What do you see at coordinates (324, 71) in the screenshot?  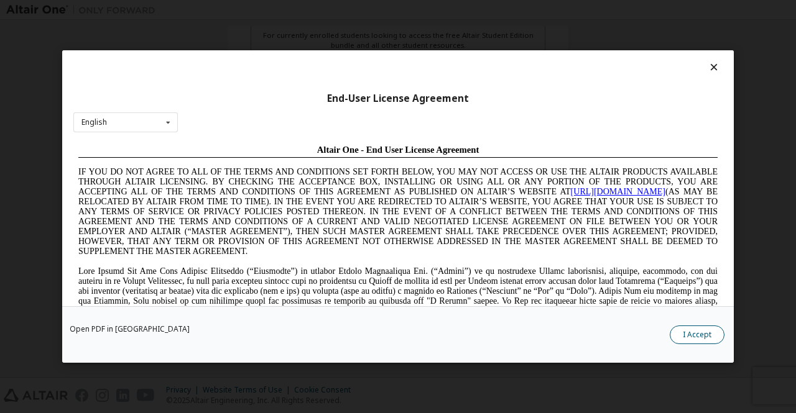 I see `span: IF YOU DO NOT AGREE TO ALL OF THE TERMS AND CONDITIONS SET FORTH BELOW, YOU MAY NOT ACCESS OR USE...` at bounding box center [324, 71].